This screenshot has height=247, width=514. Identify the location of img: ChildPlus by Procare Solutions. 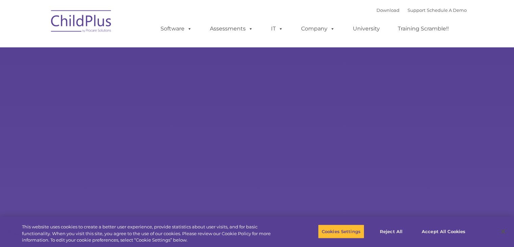
(81, 22).